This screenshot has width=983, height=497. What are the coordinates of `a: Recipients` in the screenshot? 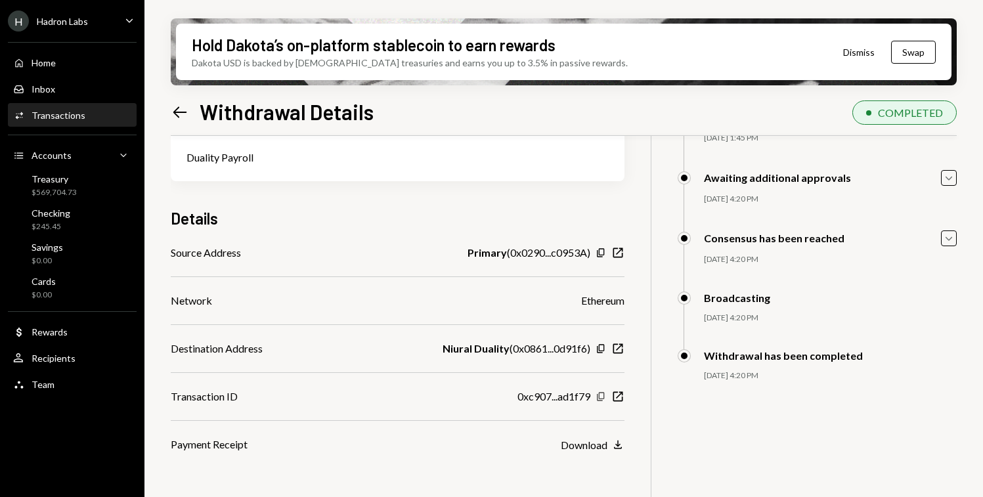 It's located at (72, 358).